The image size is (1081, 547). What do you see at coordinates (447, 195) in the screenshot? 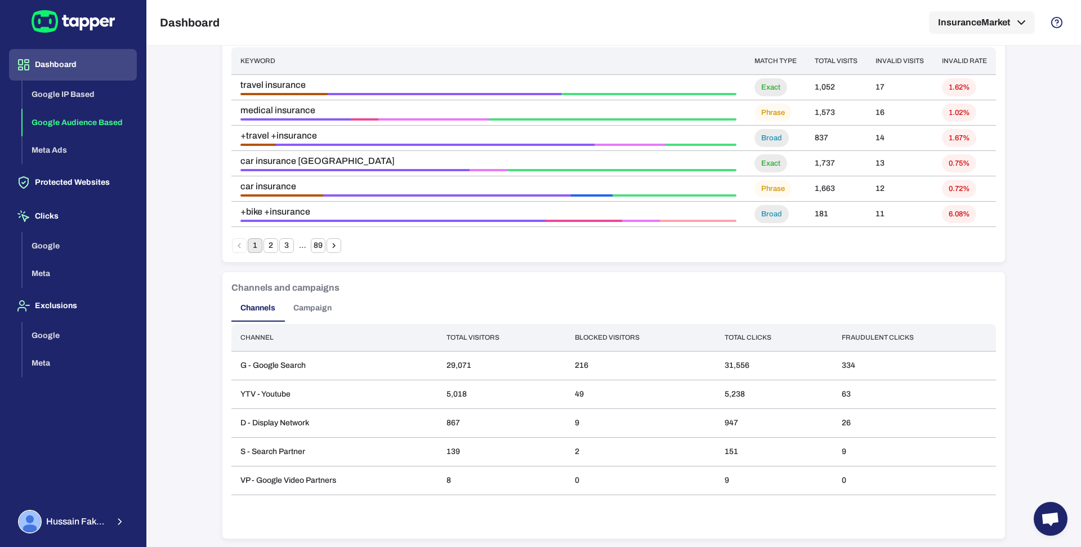
I see `div: Ad Click Limit Exceeded • 6` at bounding box center [447, 195].